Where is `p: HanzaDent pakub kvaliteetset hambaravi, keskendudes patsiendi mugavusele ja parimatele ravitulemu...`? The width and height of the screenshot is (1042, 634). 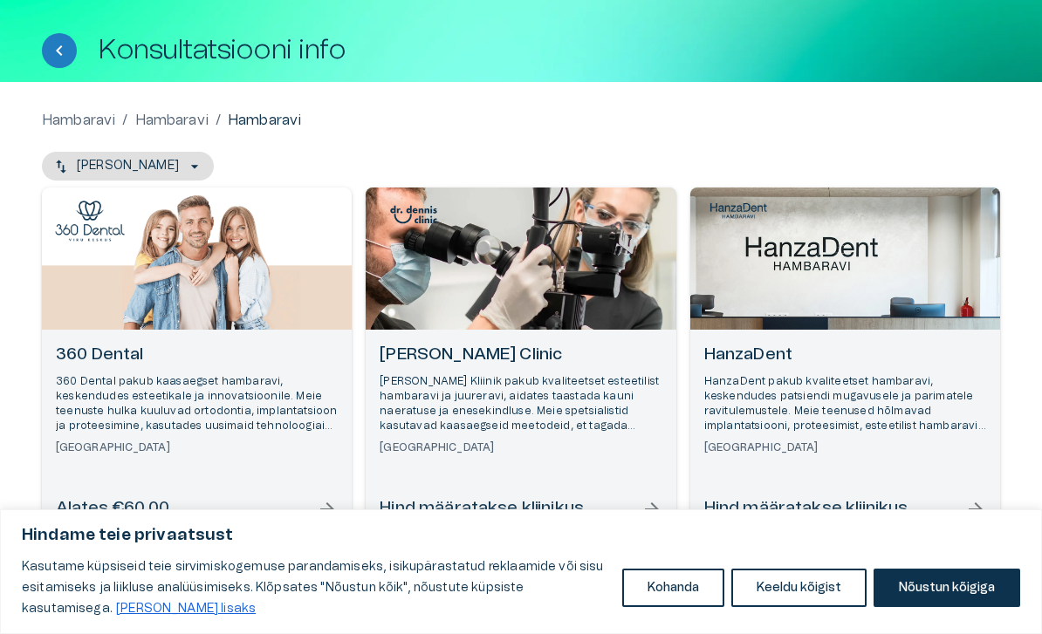
p: HanzaDent pakub kvaliteetset hambaravi, keskendudes patsiendi mugavusele ja parimatele ravitulemu... is located at coordinates (845, 404).